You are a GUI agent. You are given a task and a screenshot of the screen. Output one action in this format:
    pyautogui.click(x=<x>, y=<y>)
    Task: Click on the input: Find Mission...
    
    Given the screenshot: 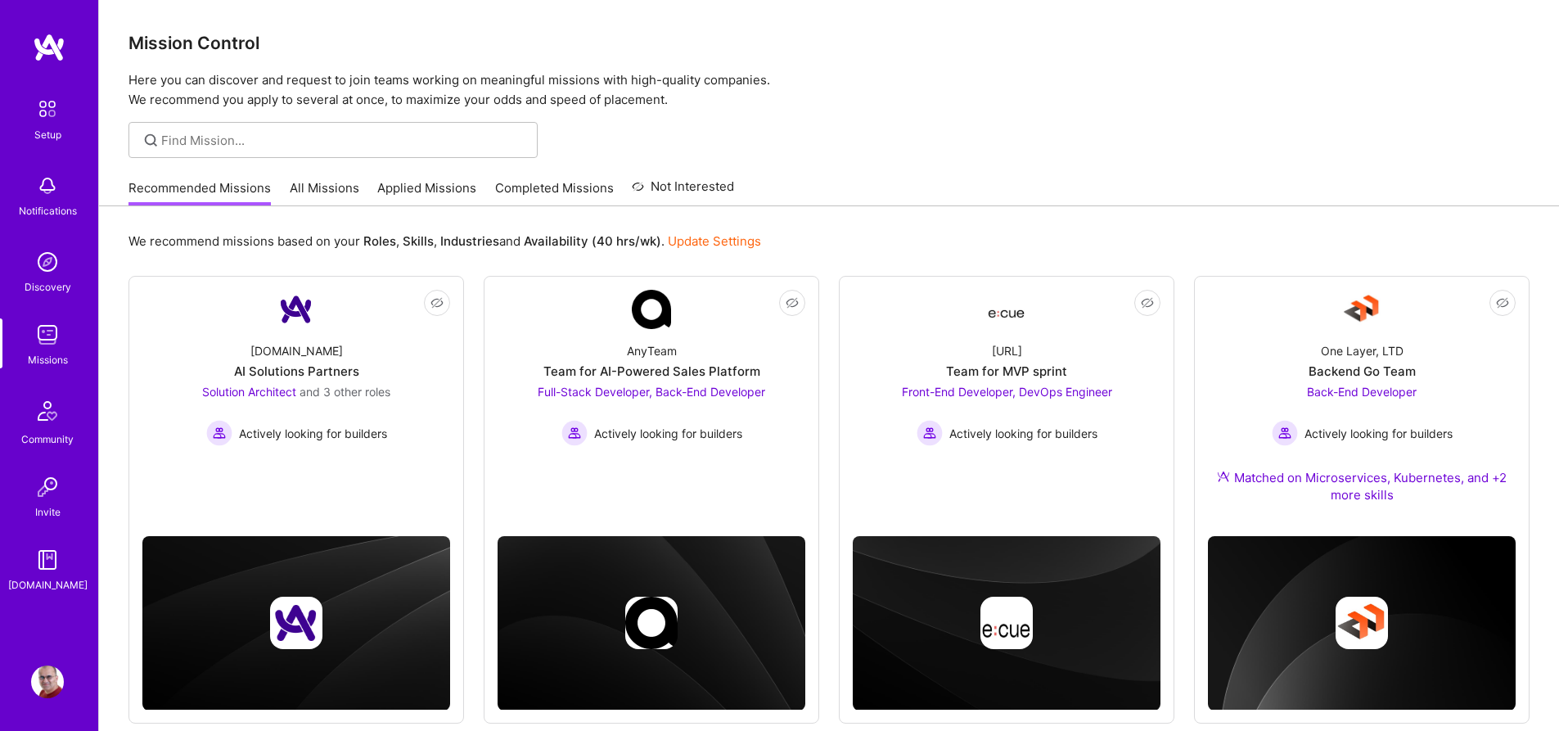 What is the action you would take?
    pyautogui.click(x=343, y=140)
    